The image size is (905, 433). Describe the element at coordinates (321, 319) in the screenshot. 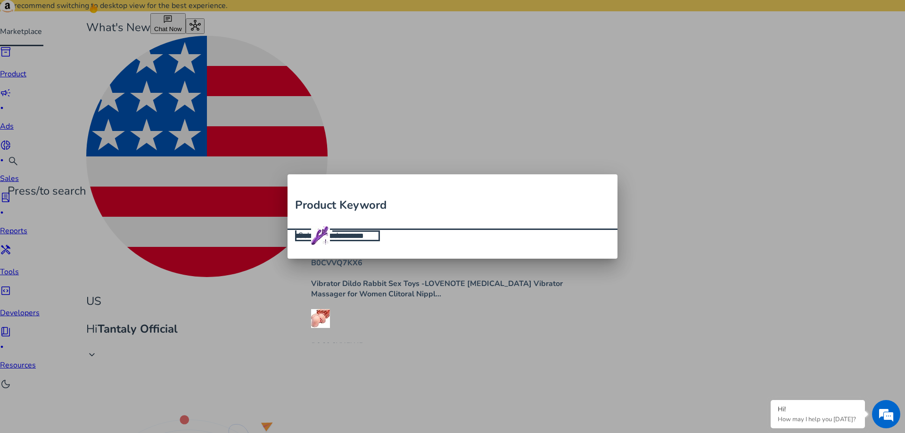

I see `img: 41ZkUKwcnUL._AC_US40_.jpg` at that location.